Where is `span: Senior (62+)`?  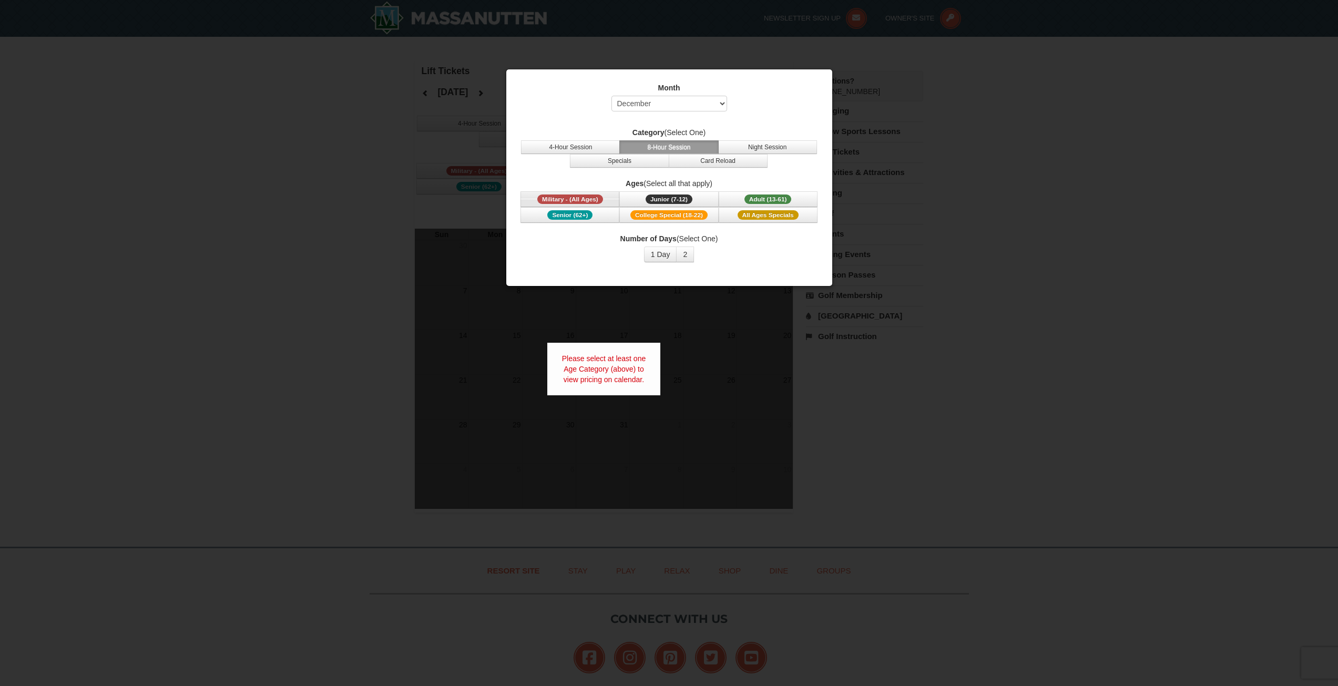
span: Senior (62+) is located at coordinates (570, 215).